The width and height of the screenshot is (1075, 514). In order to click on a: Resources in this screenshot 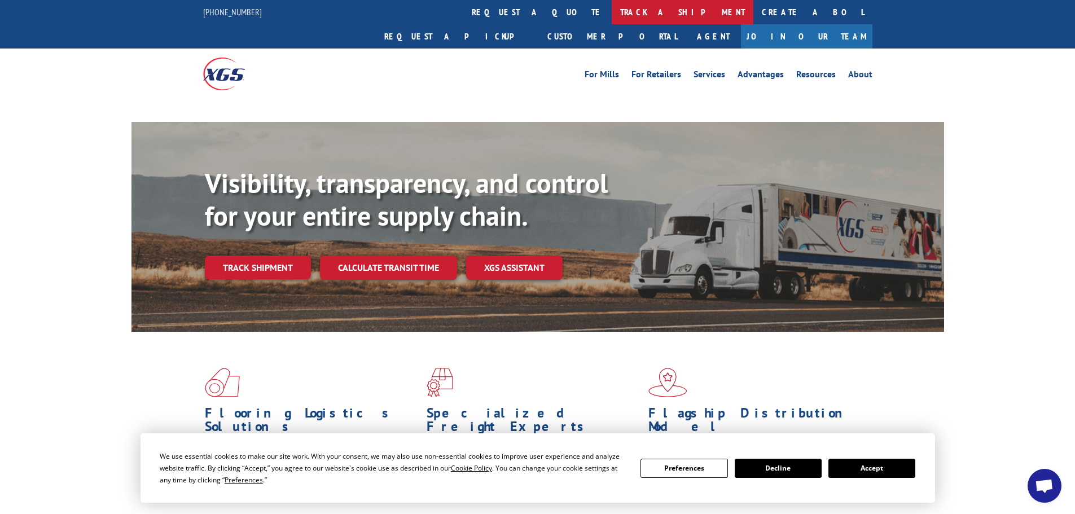, I will do `click(816, 76)`.